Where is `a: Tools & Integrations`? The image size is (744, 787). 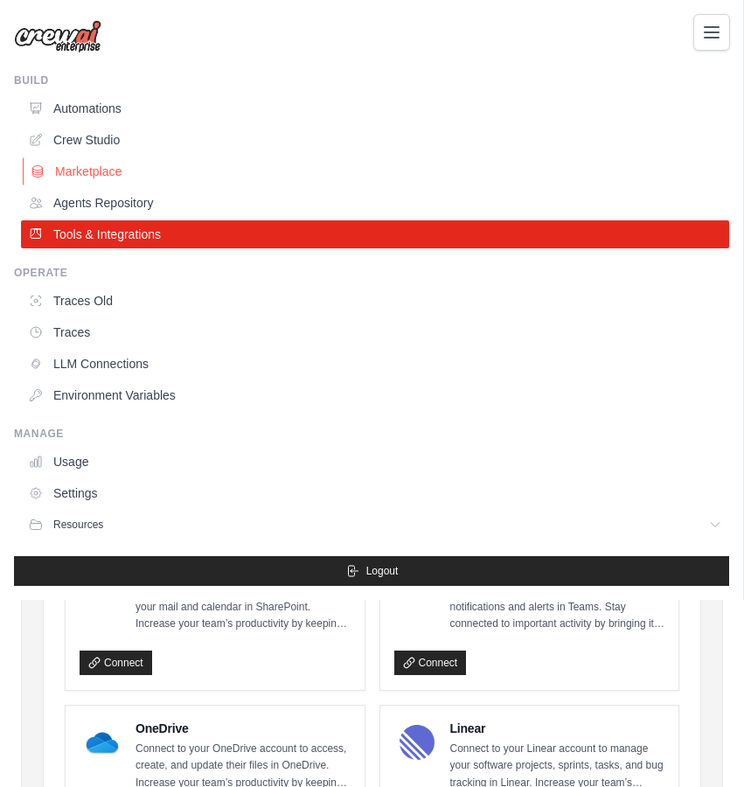 a: Tools & Integrations is located at coordinates (375, 234).